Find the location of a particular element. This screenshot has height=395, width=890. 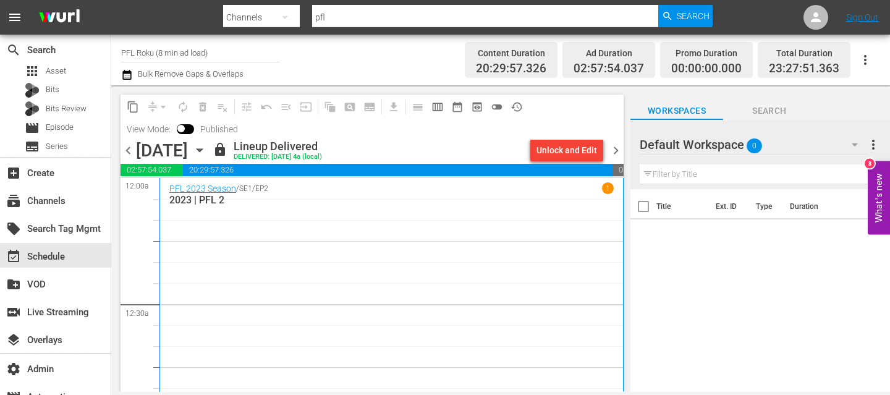

span: 0 is located at coordinates (754, 146).